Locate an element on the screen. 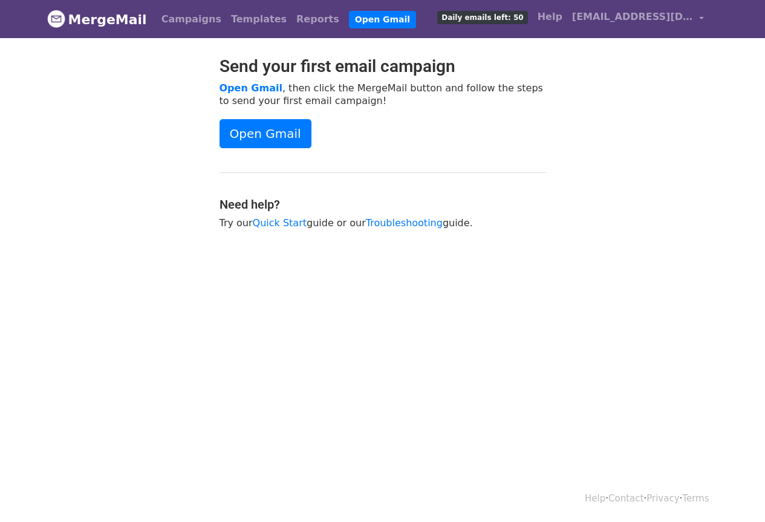 This screenshot has height=522, width=765. a: Contact is located at coordinates (626, 498).